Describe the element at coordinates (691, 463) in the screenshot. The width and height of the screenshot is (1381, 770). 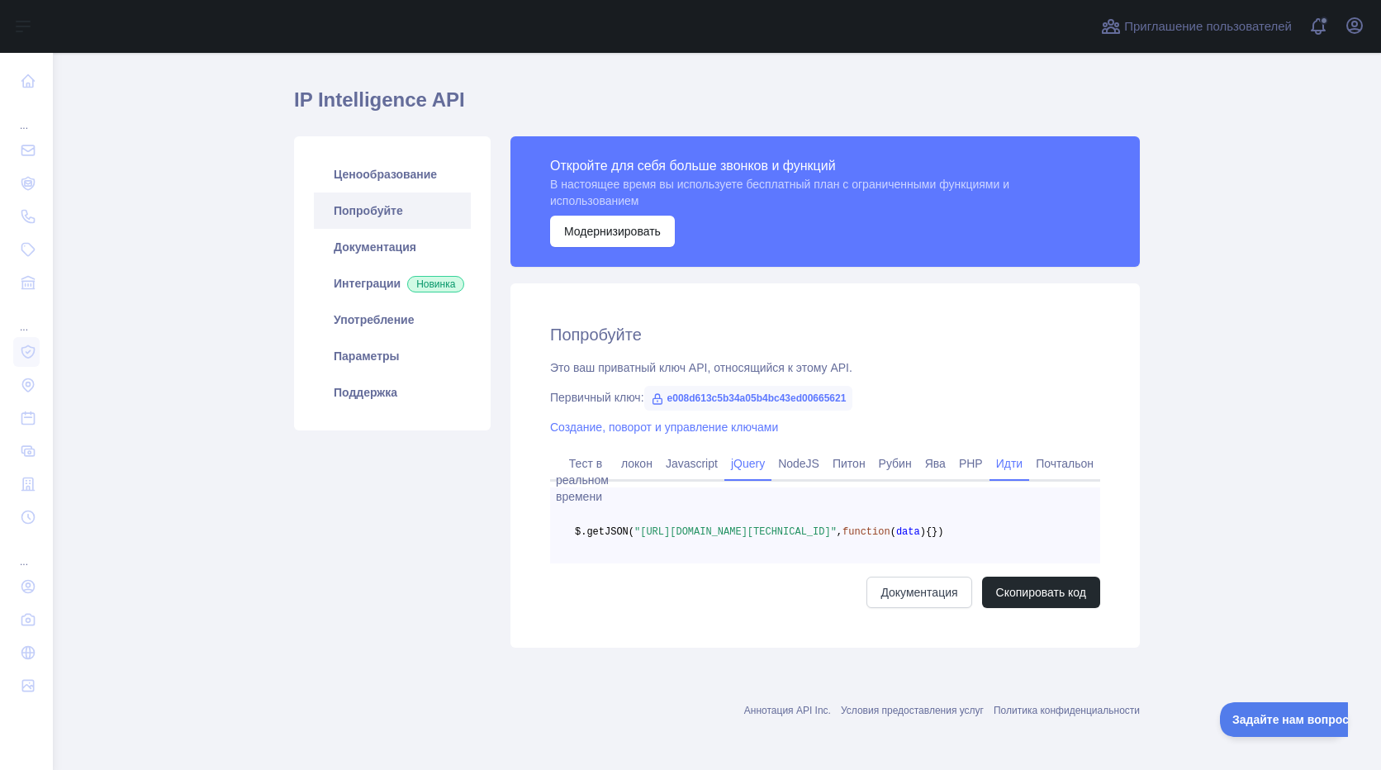
I see `a: Javascript` at that location.